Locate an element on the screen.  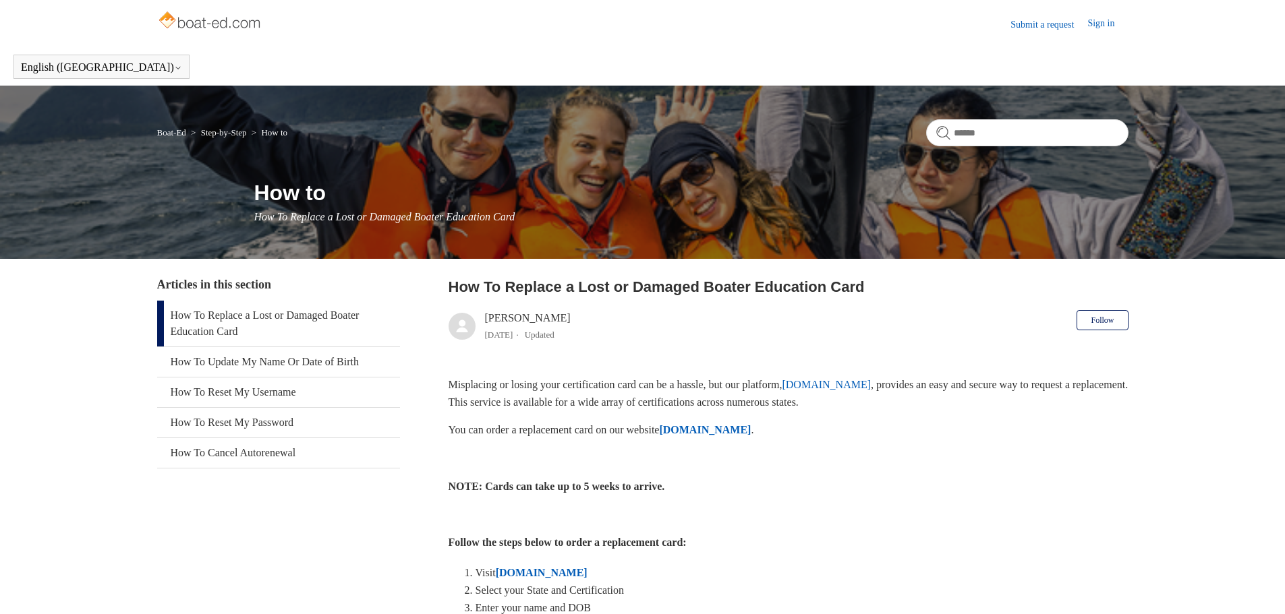
div: Live chat is located at coordinates (1257, 587).